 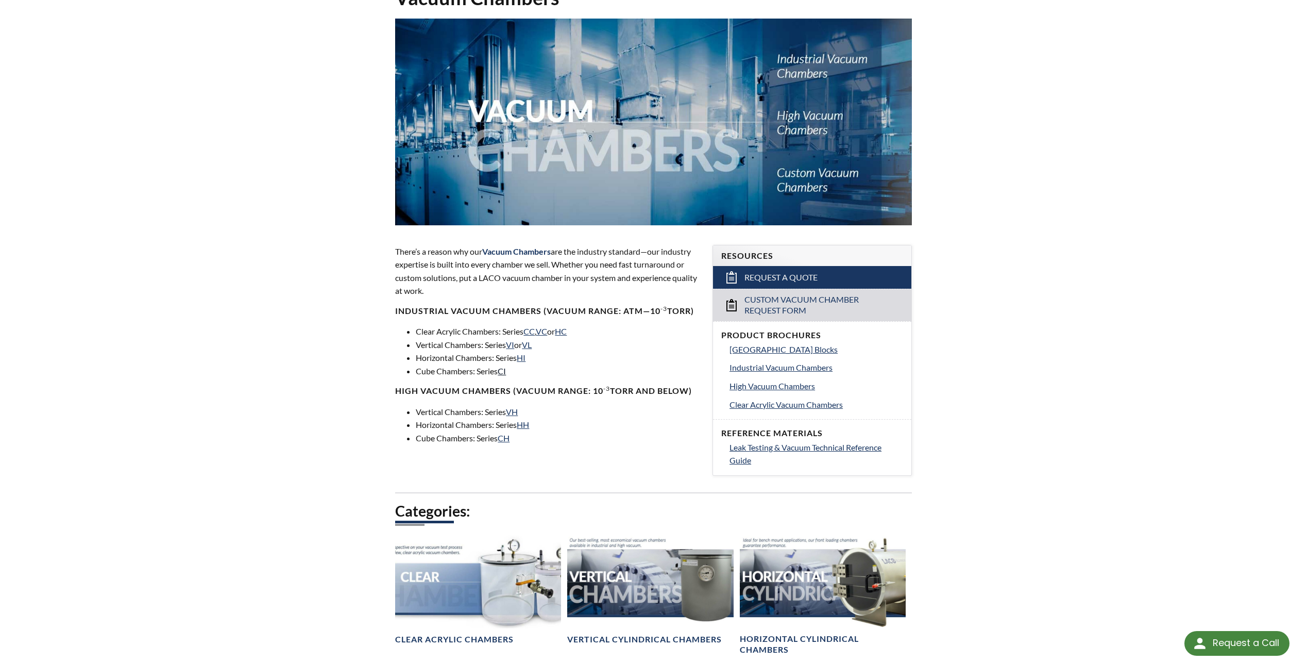 What do you see at coordinates (548, 391) in the screenshot?
I see `h4: High Vacuum Chambers (Vacuum range: 10 Torr and below)` at bounding box center [548, 391].